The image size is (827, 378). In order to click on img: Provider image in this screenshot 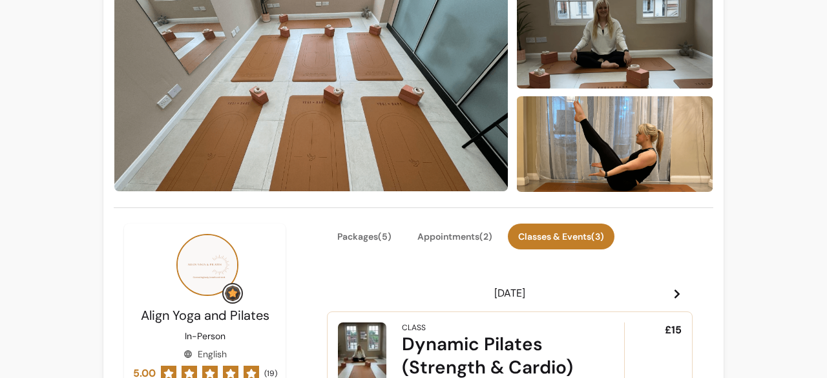, I will do `click(207, 265)`.